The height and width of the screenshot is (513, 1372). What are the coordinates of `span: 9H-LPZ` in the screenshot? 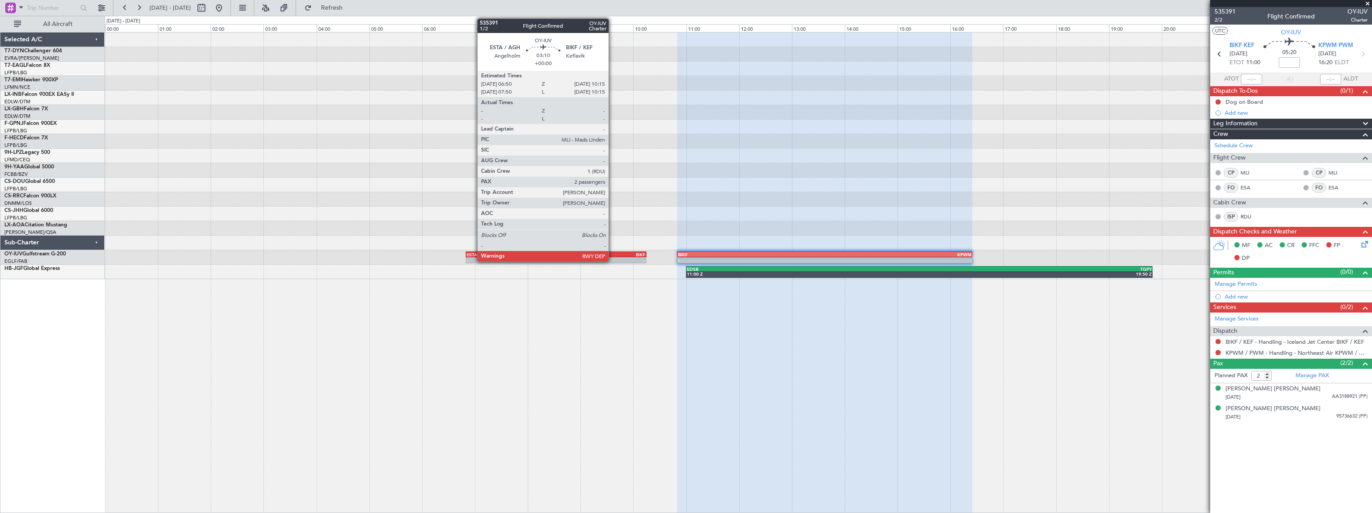 It's located at (13, 153).